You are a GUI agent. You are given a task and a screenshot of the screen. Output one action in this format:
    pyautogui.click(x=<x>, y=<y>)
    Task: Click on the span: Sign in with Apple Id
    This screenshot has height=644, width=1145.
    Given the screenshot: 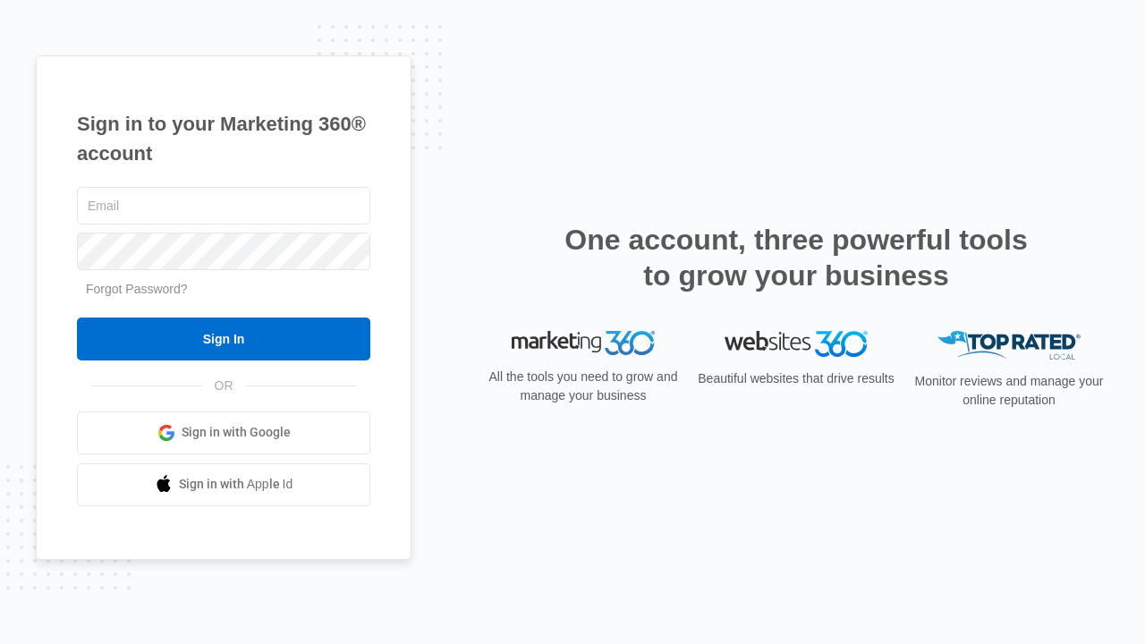 What is the action you would take?
    pyautogui.click(x=236, y=484)
    